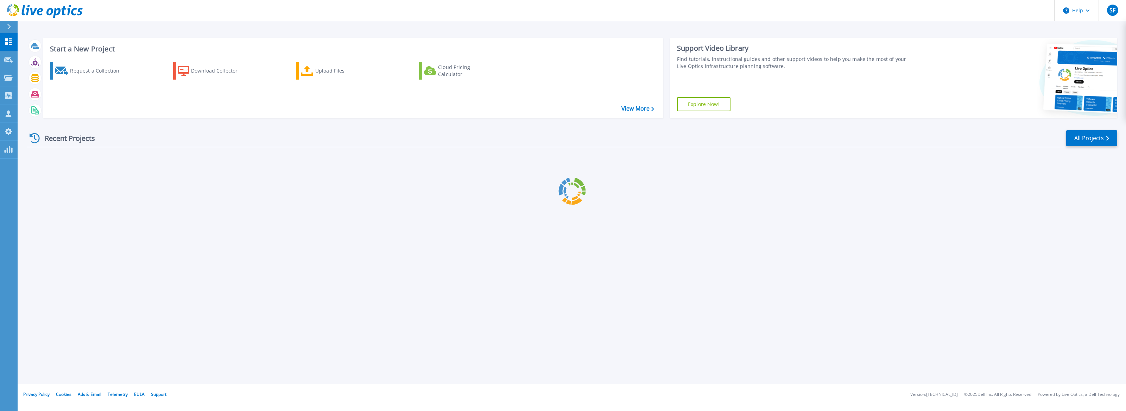 This screenshot has height=411, width=1126. What do you see at coordinates (219, 71) in the screenshot?
I see `div: Download Collector` at bounding box center [219, 71].